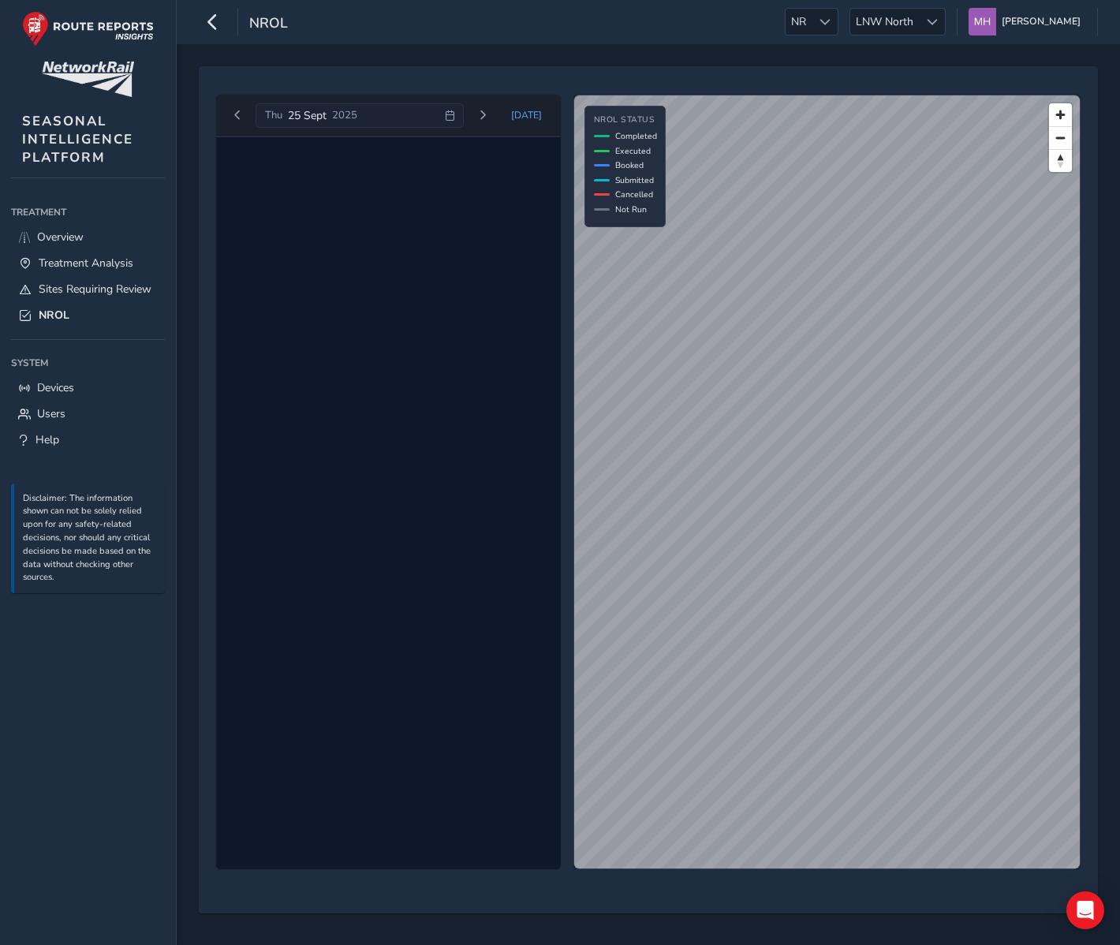 The width and height of the screenshot is (1120, 945). I want to click on span: NR, so click(798, 21).